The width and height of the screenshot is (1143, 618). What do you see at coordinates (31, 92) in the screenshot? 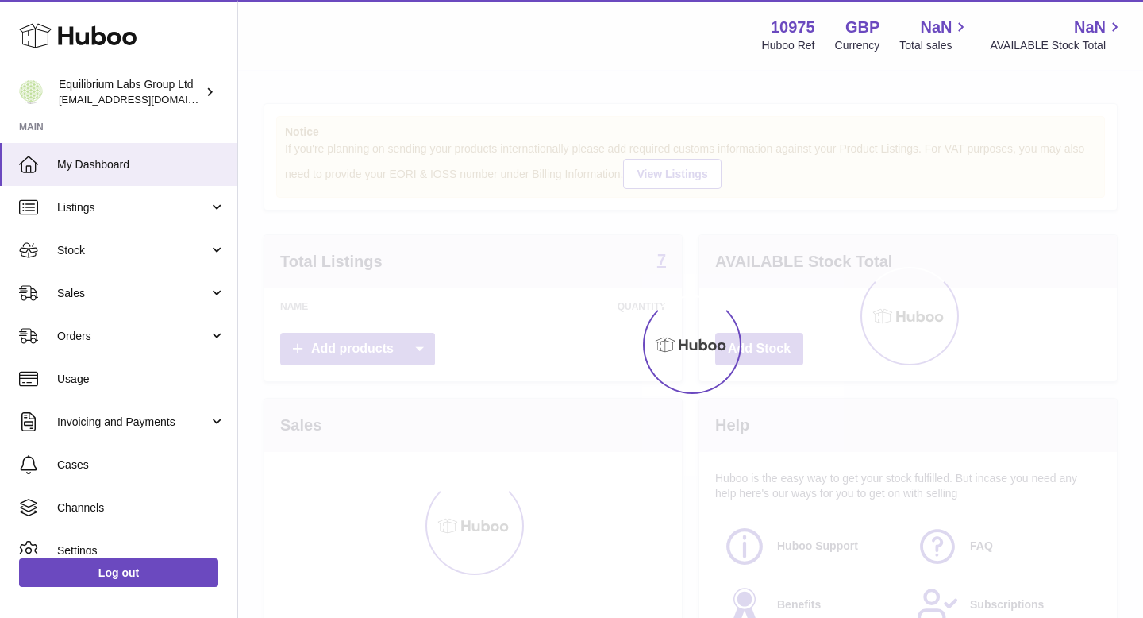
I see `img: huboo@equilibriumlabs.com` at bounding box center [31, 92].